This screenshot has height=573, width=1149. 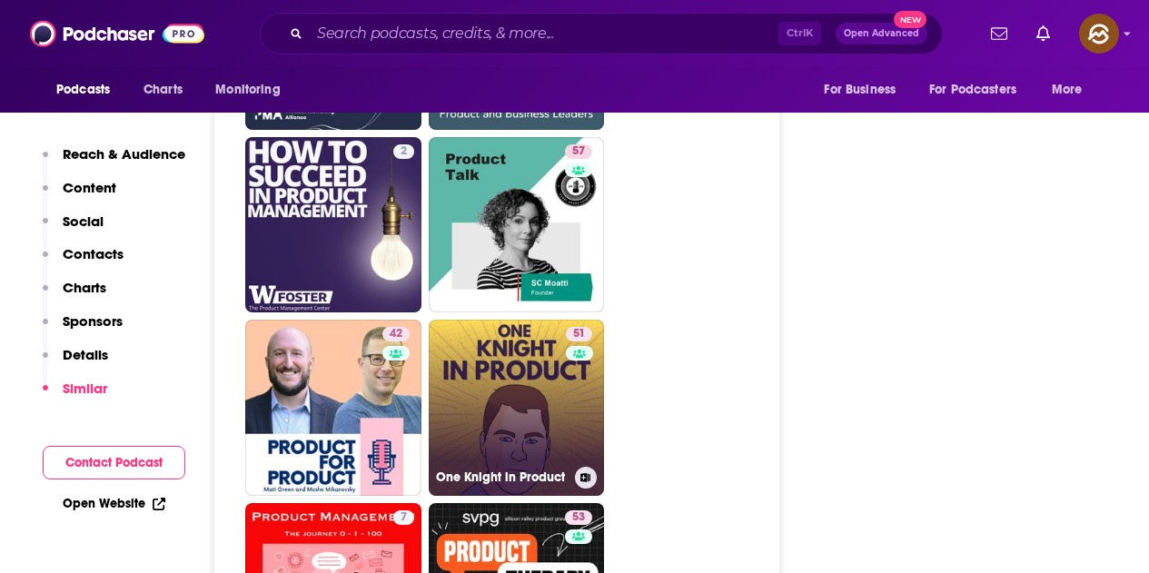 What do you see at coordinates (1067, 90) in the screenshot?
I see `span: More` at bounding box center [1067, 90].